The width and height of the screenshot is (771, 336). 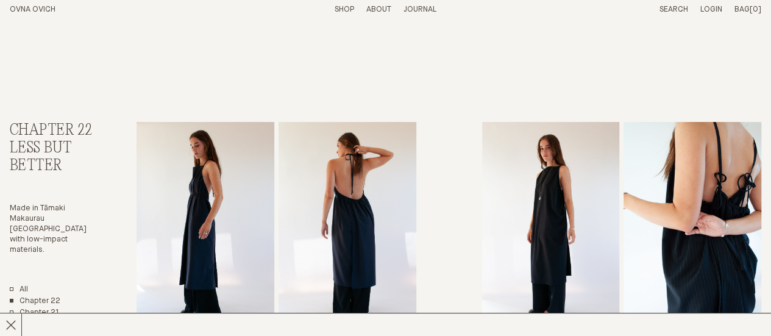 What do you see at coordinates (378, 10) in the screenshot?
I see `summary: About` at bounding box center [378, 10].